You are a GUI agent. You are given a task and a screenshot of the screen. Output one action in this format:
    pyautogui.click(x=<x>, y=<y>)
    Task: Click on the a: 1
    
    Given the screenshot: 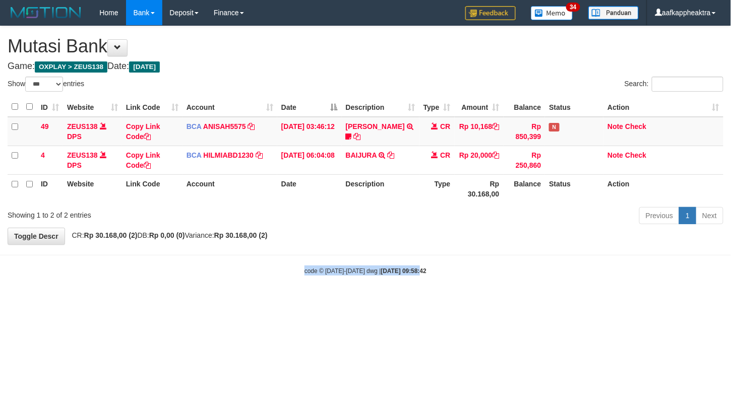 What is the action you would take?
    pyautogui.click(x=687, y=216)
    